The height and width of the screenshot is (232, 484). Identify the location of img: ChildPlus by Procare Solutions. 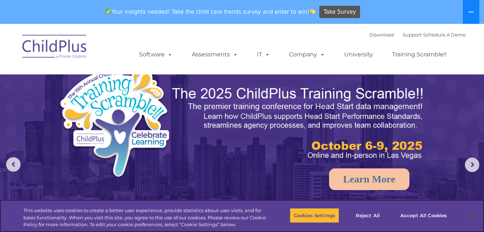
(55, 48).